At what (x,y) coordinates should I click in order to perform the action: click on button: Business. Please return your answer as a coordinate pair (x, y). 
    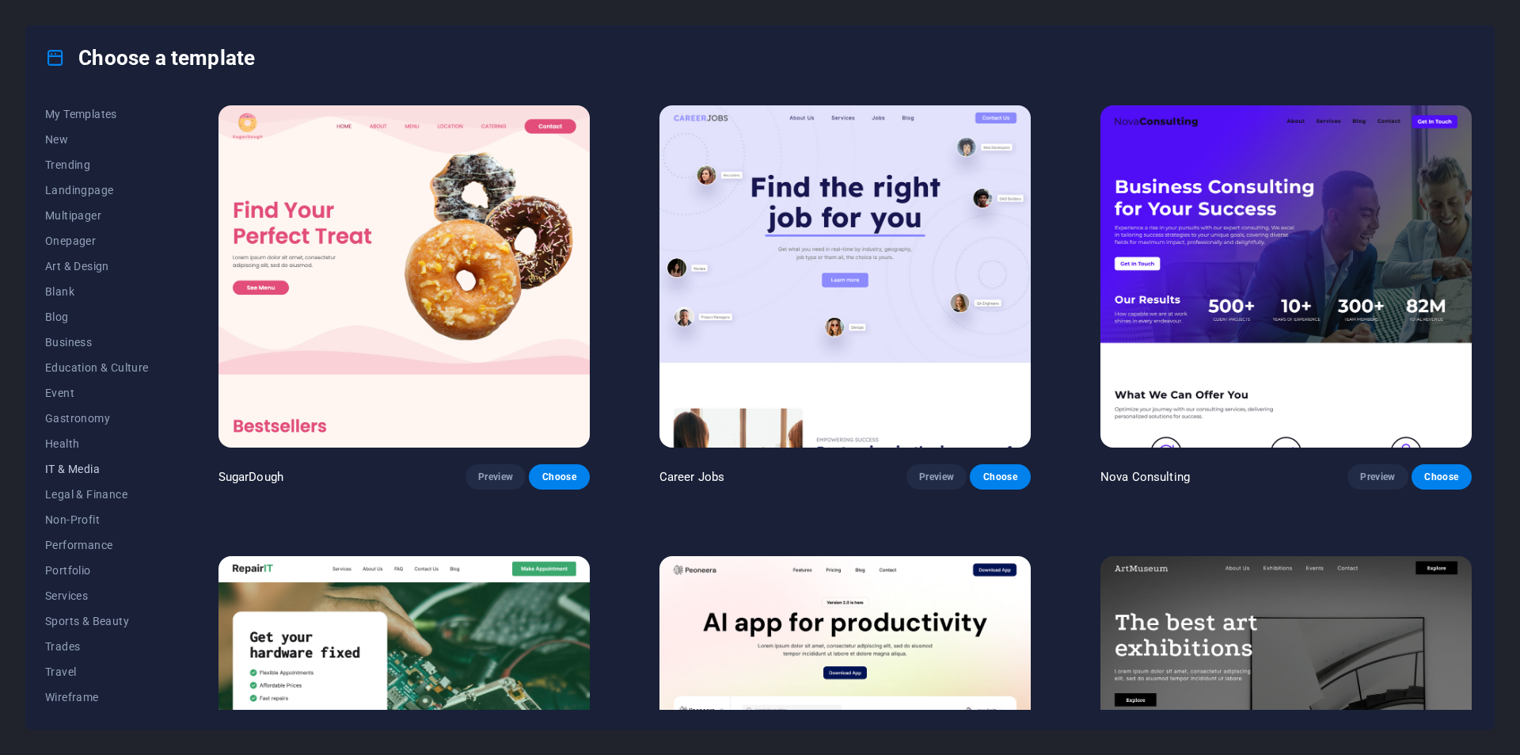
    Looking at the image, I should click on (97, 342).